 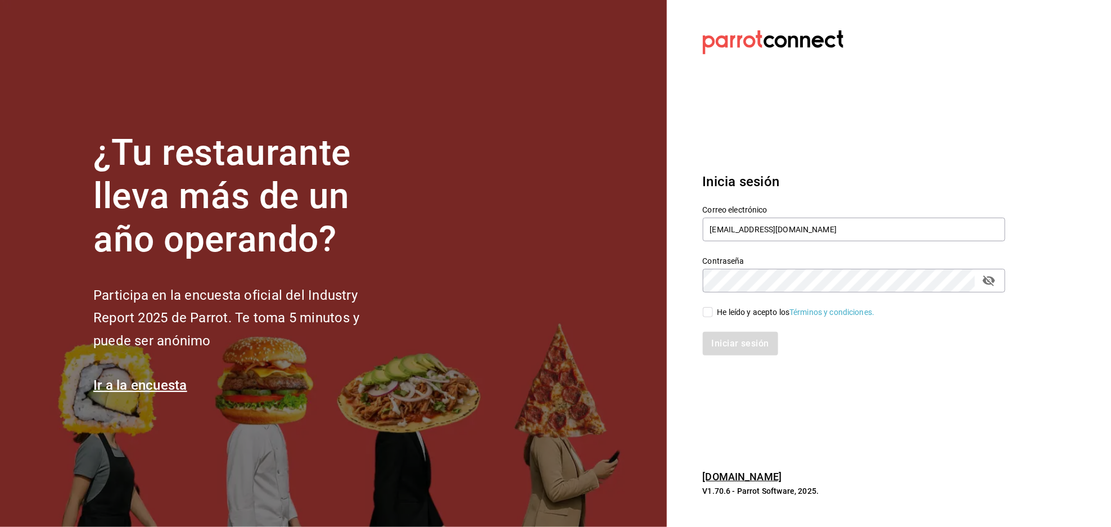 I want to click on h2: Participa en la encuesta oficial del Industry Report 2025 de Parrot. Te toma 5 minutos y puede se..., so click(x=245, y=318).